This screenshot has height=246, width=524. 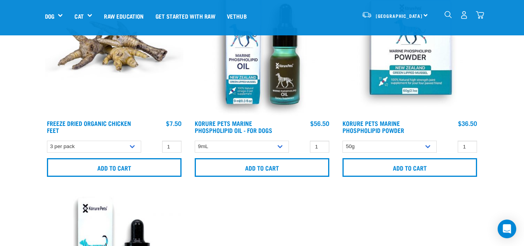 I want to click on img: home-icon-1@2x.png, so click(x=448, y=14).